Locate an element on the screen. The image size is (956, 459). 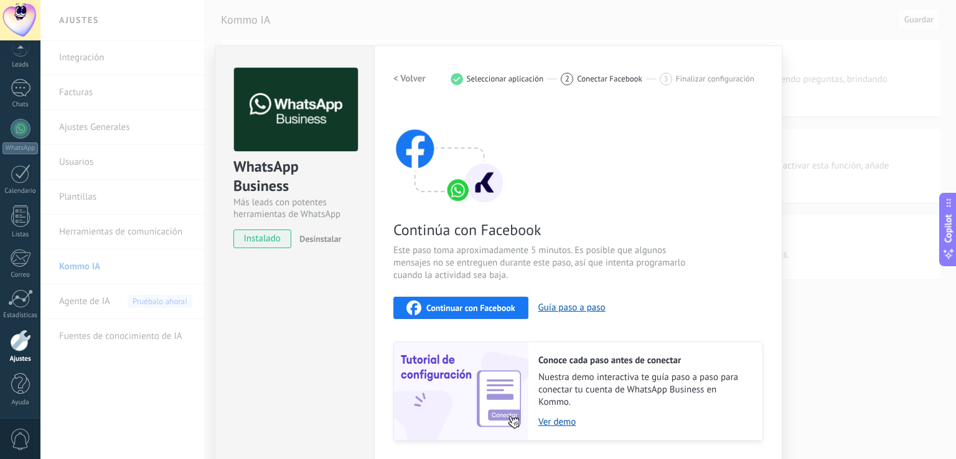
span: Continuar con Facebook is located at coordinates (471, 308).